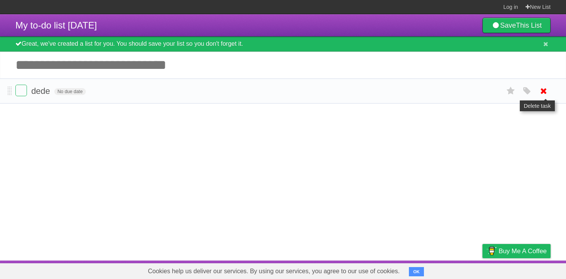  I want to click on a: Buy me a coffee, so click(516, 251).